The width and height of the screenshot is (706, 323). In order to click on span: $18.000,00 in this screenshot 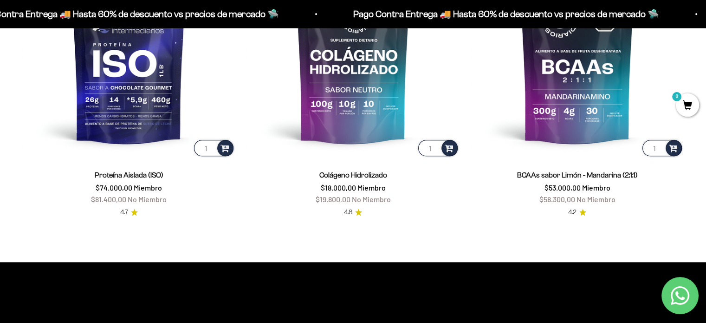, I will do `click(339, 187)`.